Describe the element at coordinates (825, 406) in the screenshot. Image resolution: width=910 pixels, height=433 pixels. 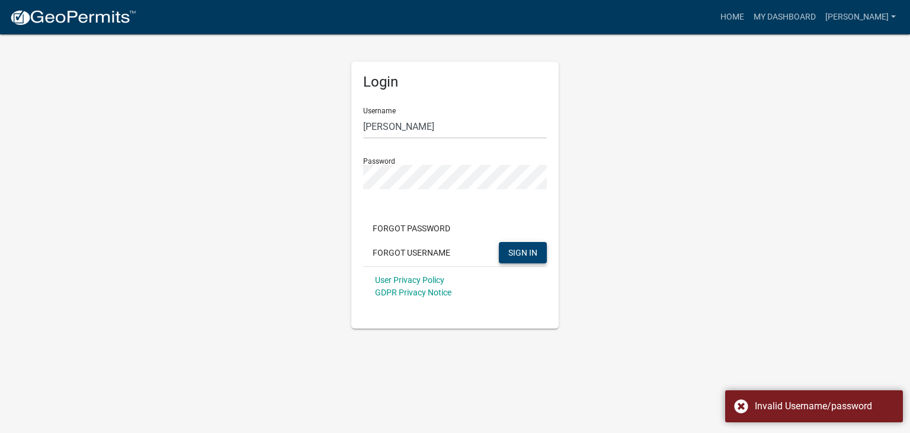
I see `div: Invalid Username/password` at that location.